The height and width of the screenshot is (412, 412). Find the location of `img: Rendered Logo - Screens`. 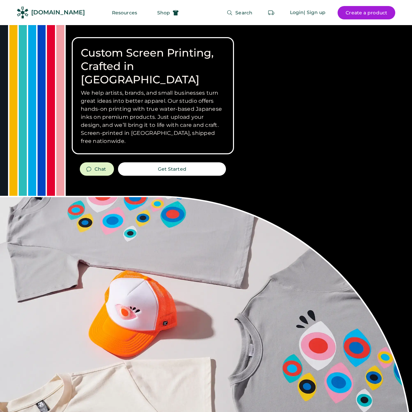

img: Rendered Logo - Screens is located at coordinates (22, 12).